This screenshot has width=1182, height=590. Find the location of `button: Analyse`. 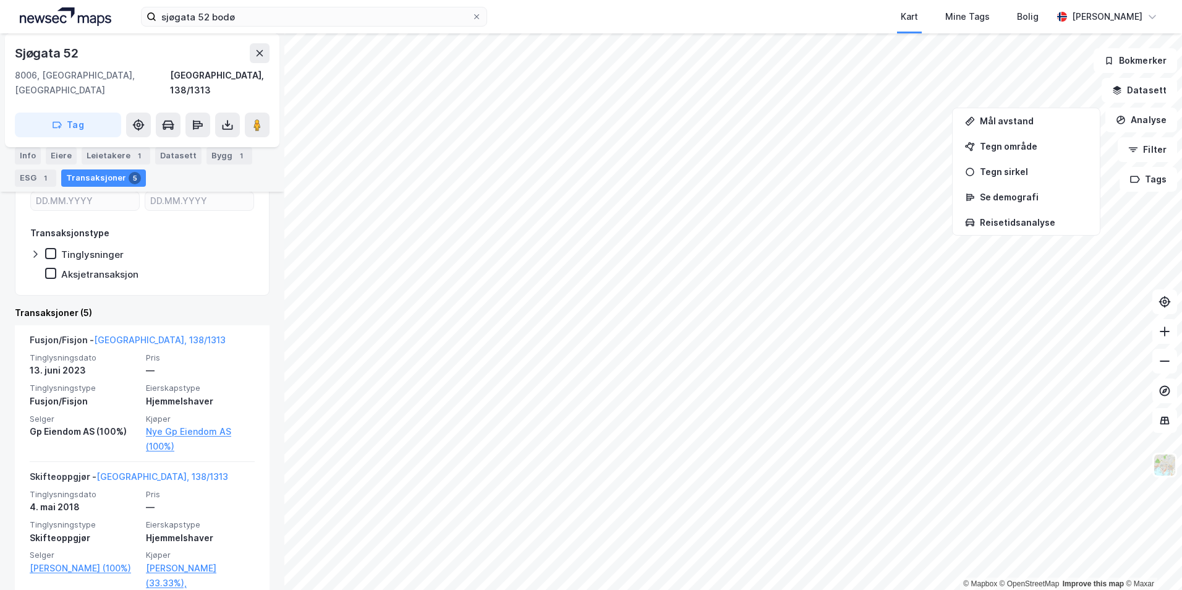

button: Analyse is located at coordinates (1141, 120).